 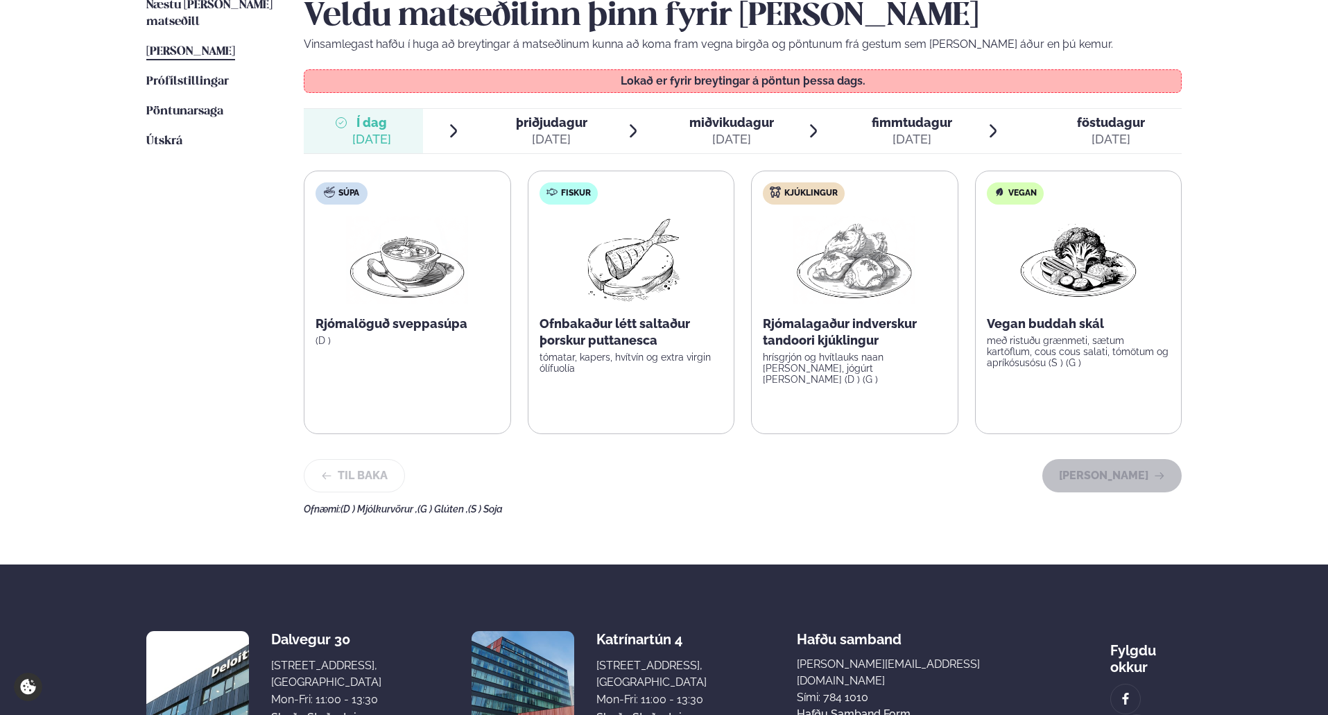 What do you see at coordinates (731, 122) in the screenshot?
I see `span: miðvikudagur` at bounding box center [731, 122].